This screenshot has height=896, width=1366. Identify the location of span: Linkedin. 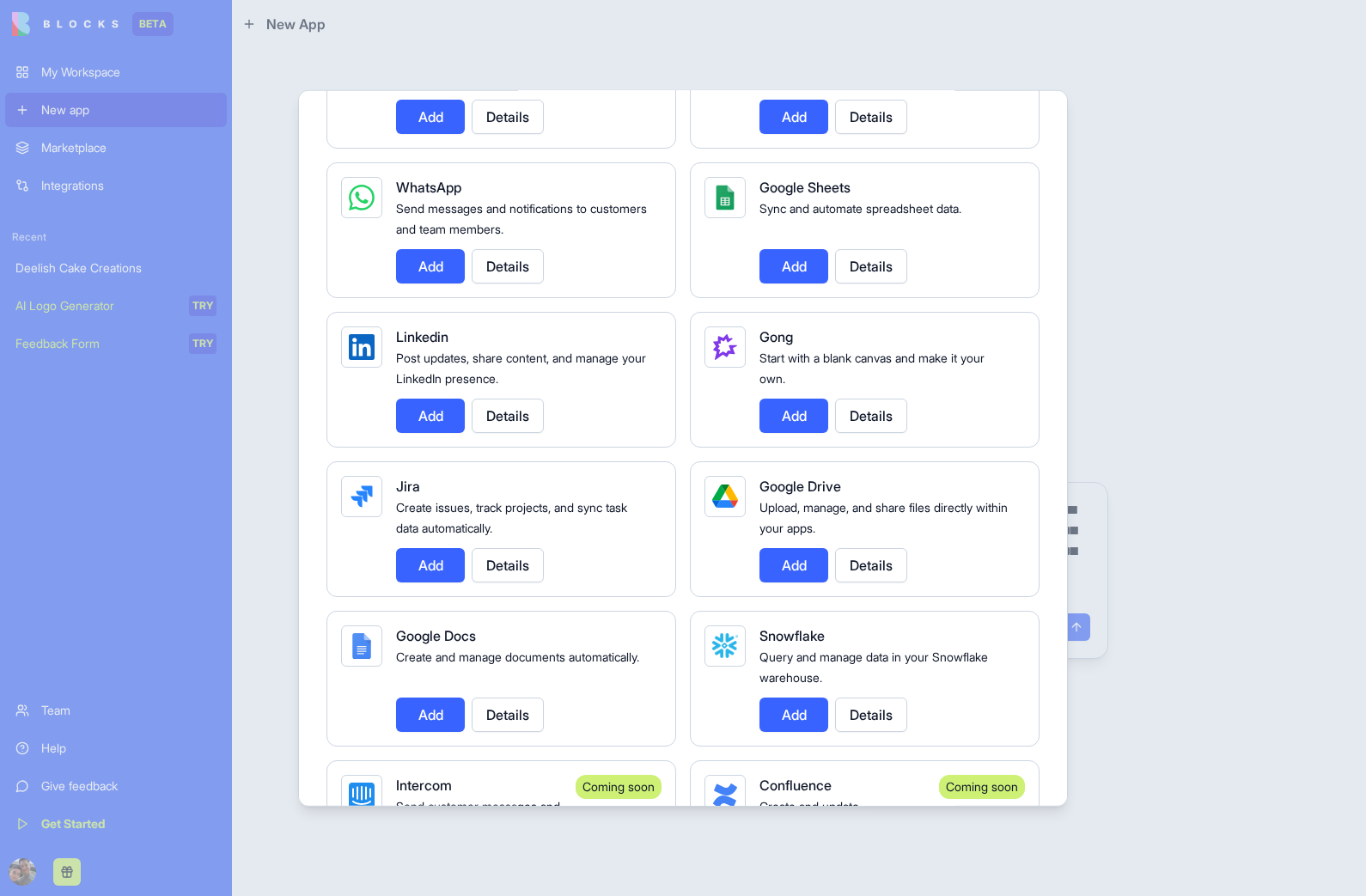
(422, 336).